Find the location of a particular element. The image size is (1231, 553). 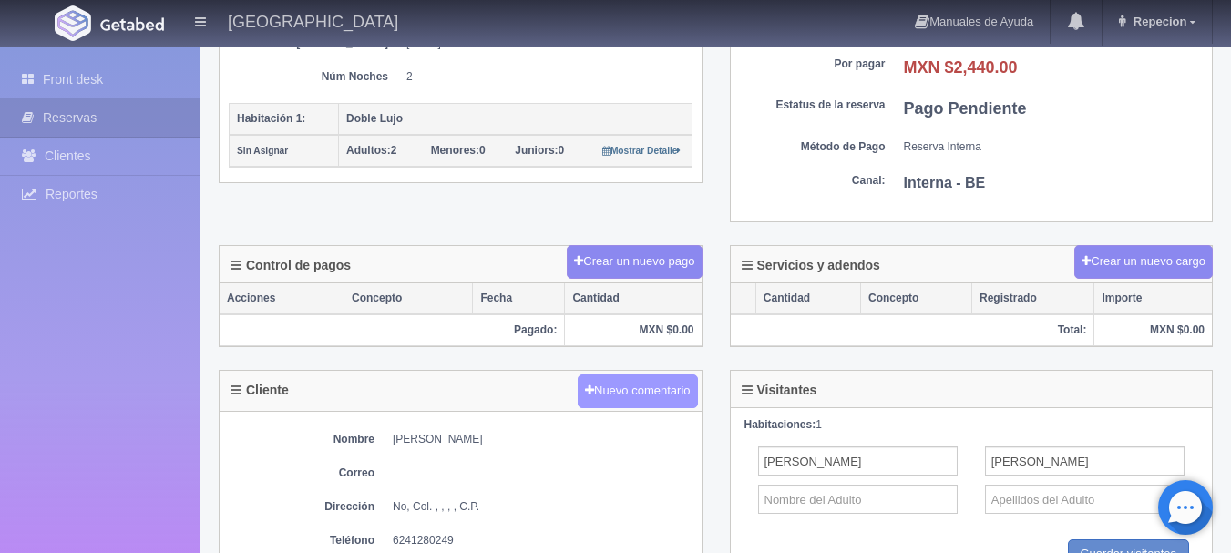

h4: Servicios y adendos is located at coordinates (811, 265).